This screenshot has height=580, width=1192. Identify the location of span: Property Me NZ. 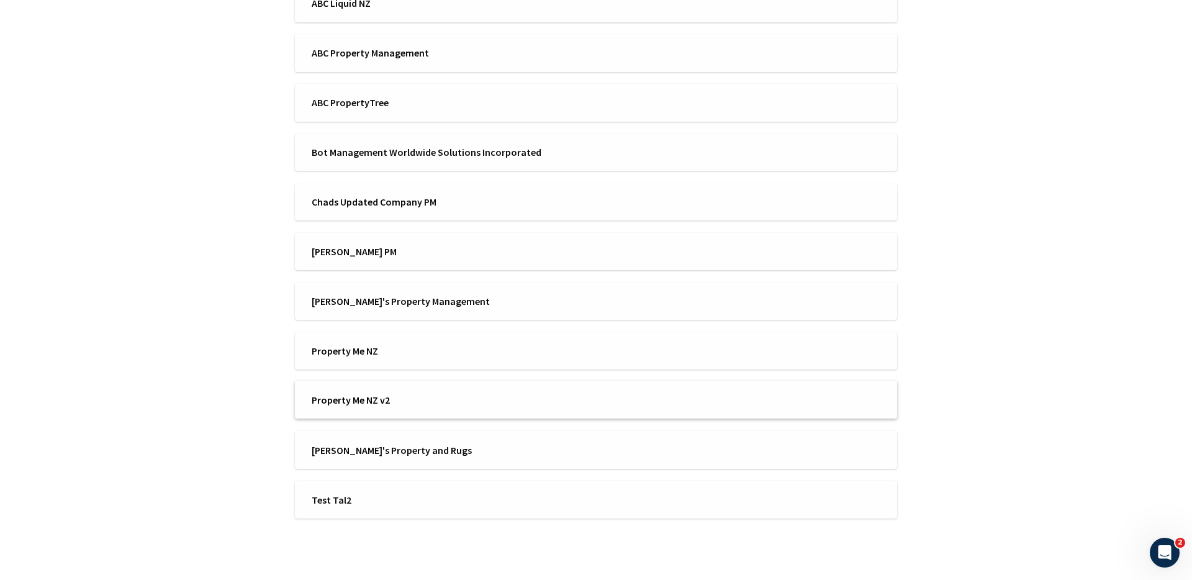
(450, 351).